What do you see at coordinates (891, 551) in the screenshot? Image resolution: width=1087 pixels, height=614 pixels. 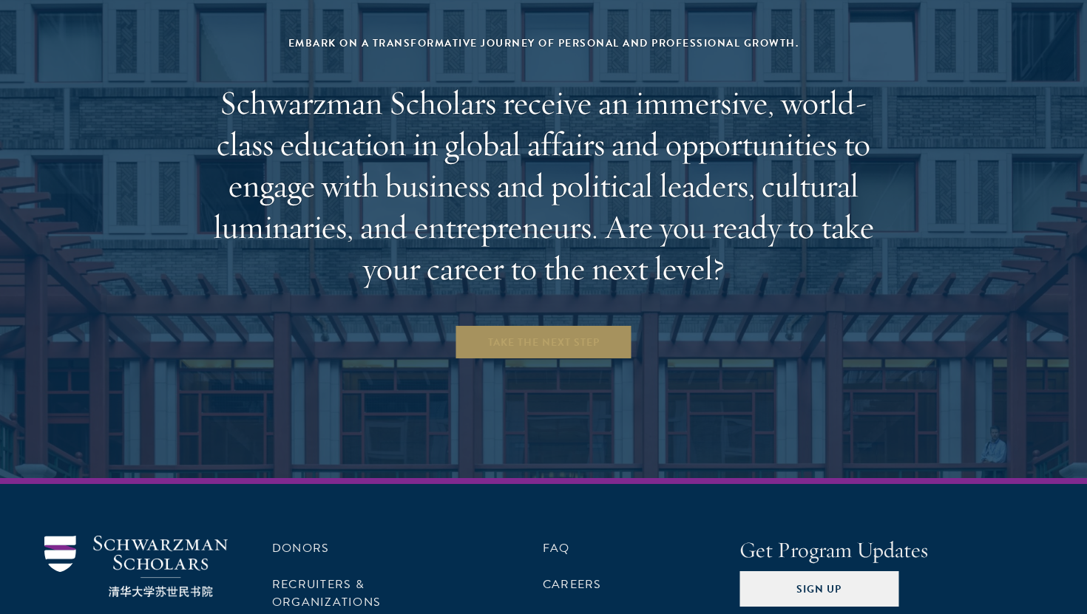 I see `h4: Get Program Updates` at bounding box center [891, 551].